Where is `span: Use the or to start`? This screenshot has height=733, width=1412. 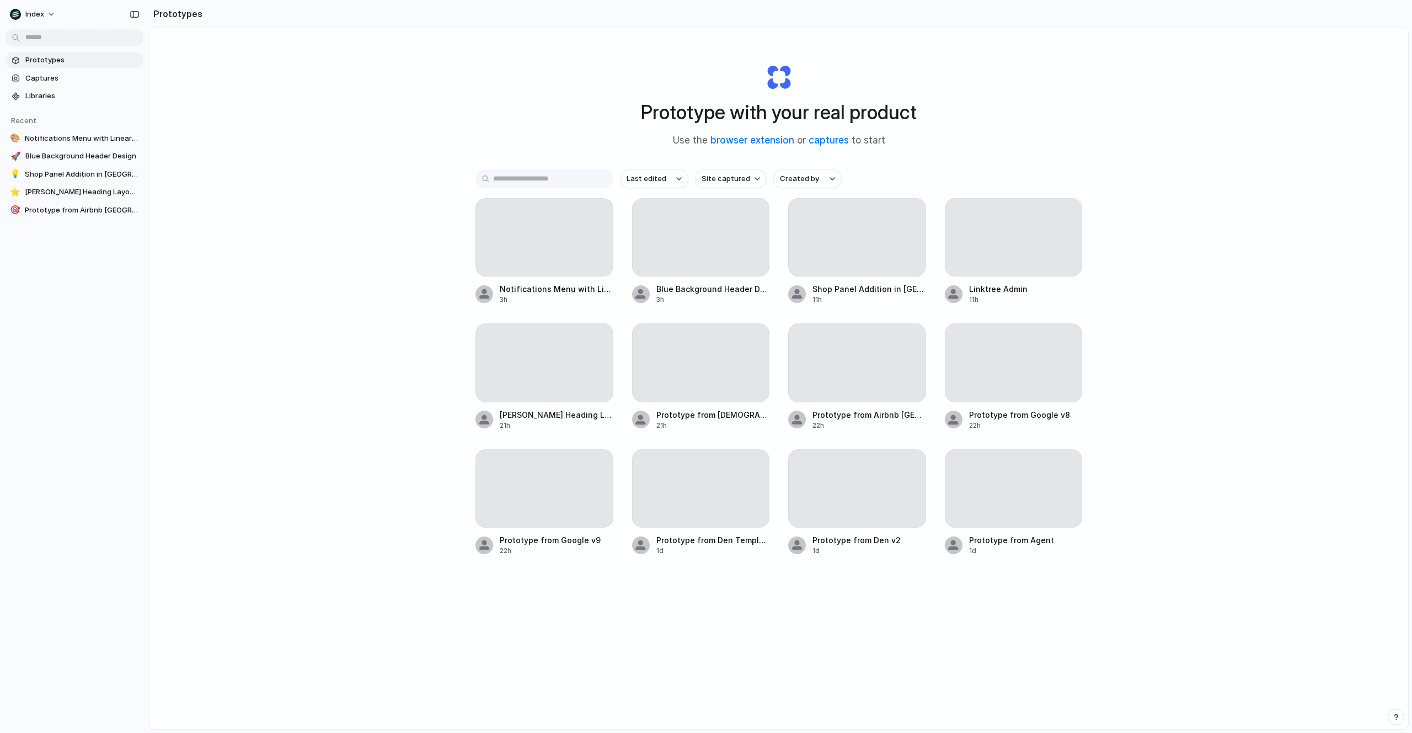
span: Use the or to start is located at coordinates (779, 141).